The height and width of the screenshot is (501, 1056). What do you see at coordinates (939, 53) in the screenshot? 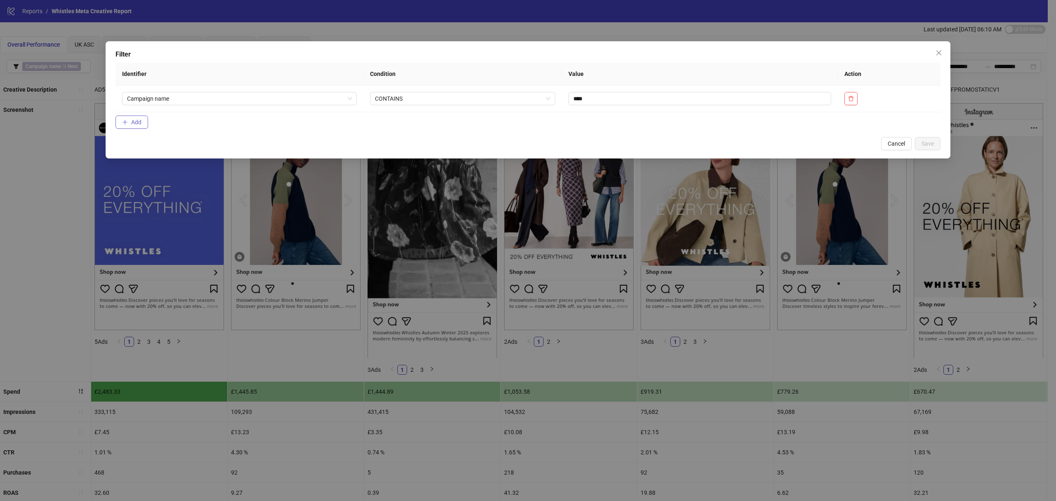
I see `button: Close` at bounding box center [939, 53].